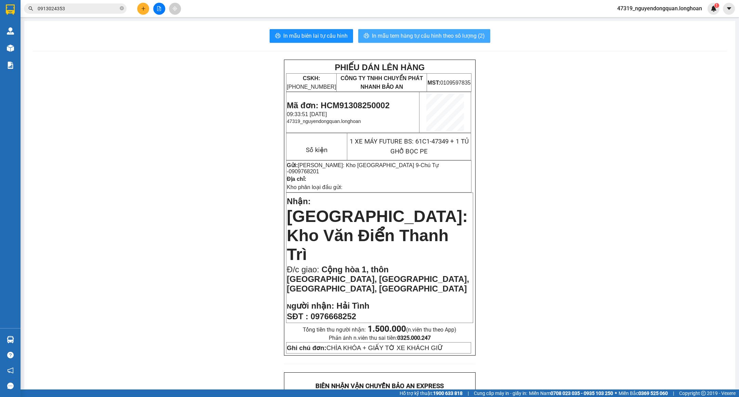 The image size is (739, 397). Describe the element at coordinates (380, 329) in the screenshot. I see `span: Tổng tiền thu người nhận:` at that location.